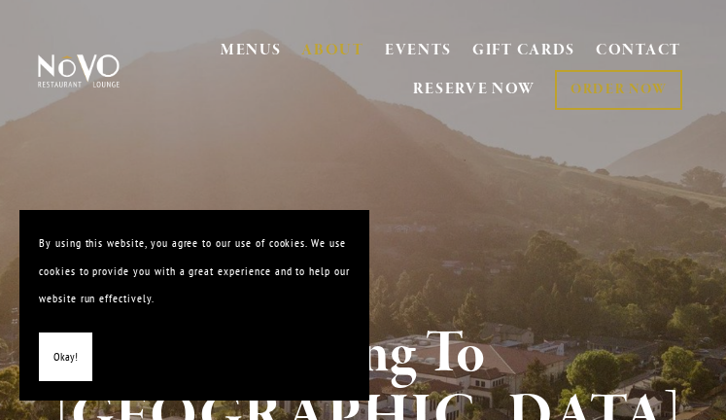 The image size is (726, 420). I want to click on a: GIFT CARDS, so click(524, 52).